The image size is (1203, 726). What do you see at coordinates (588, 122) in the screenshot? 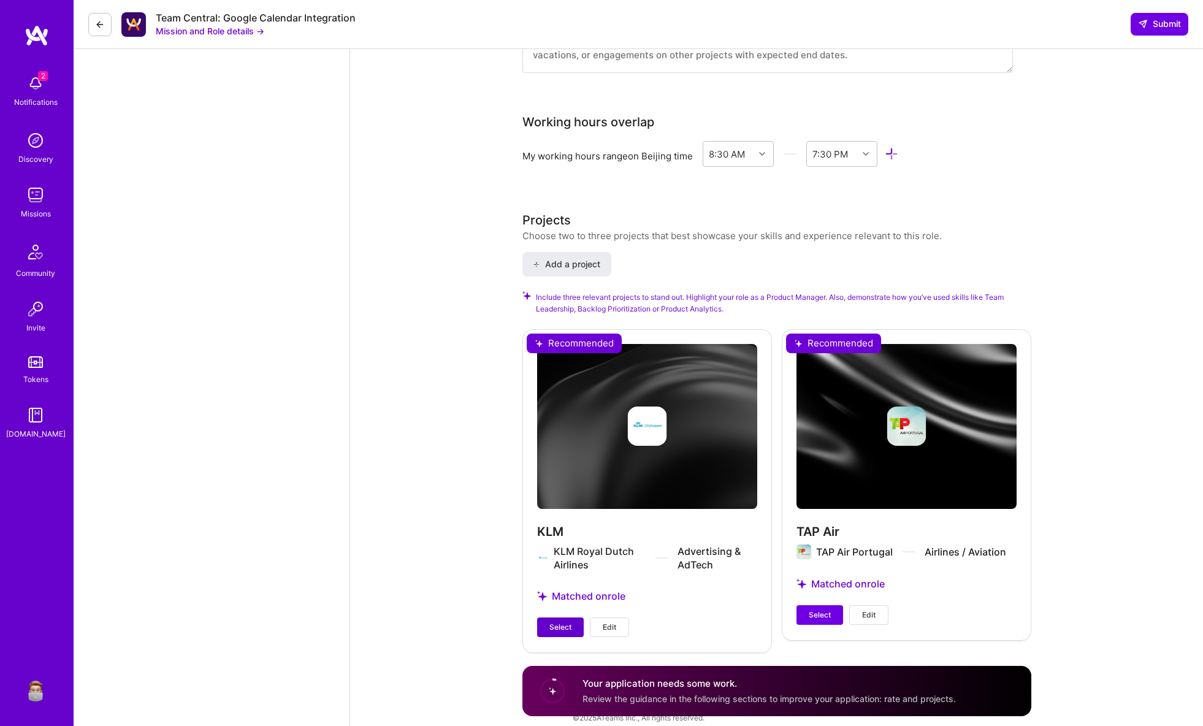
I see `div: Working hours overlap` at bounding box center [588, 122].